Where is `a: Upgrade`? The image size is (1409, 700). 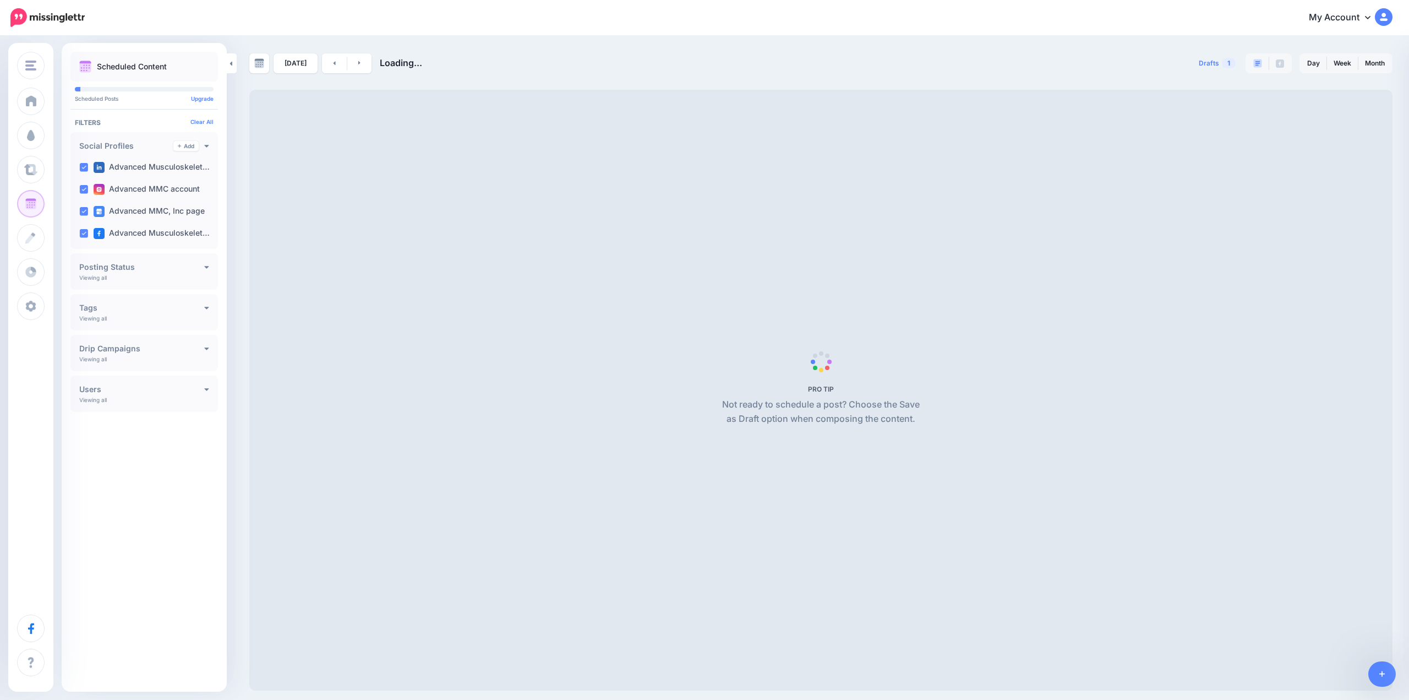 a: Upgrade is located at coordinates (202, 99).